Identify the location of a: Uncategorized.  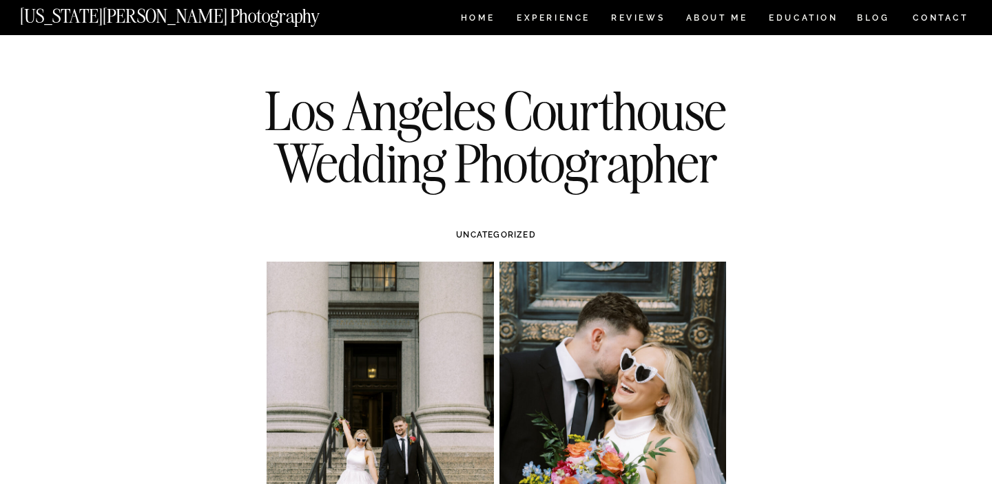
(496, 235).